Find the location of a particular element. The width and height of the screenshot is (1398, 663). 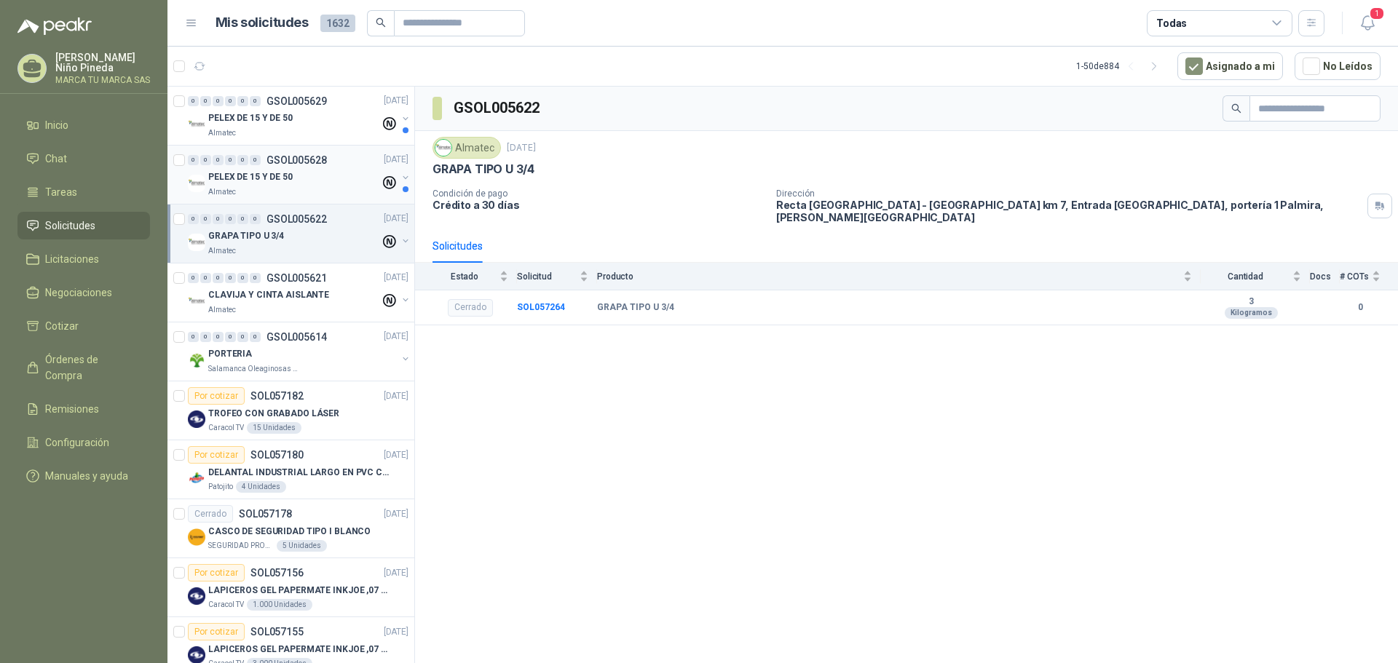

span: Órdenes de Compra is located at coordinates (90, 368).